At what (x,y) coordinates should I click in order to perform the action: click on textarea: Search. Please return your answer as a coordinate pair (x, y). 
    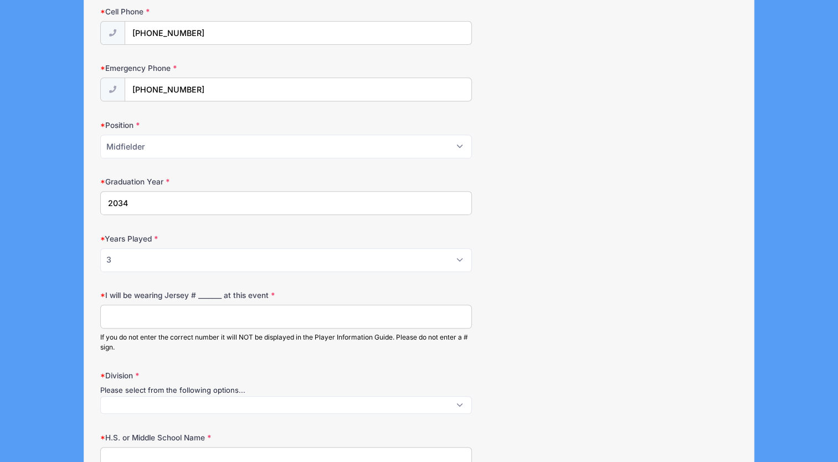
    Looking at the image, I should click on (109, 407).